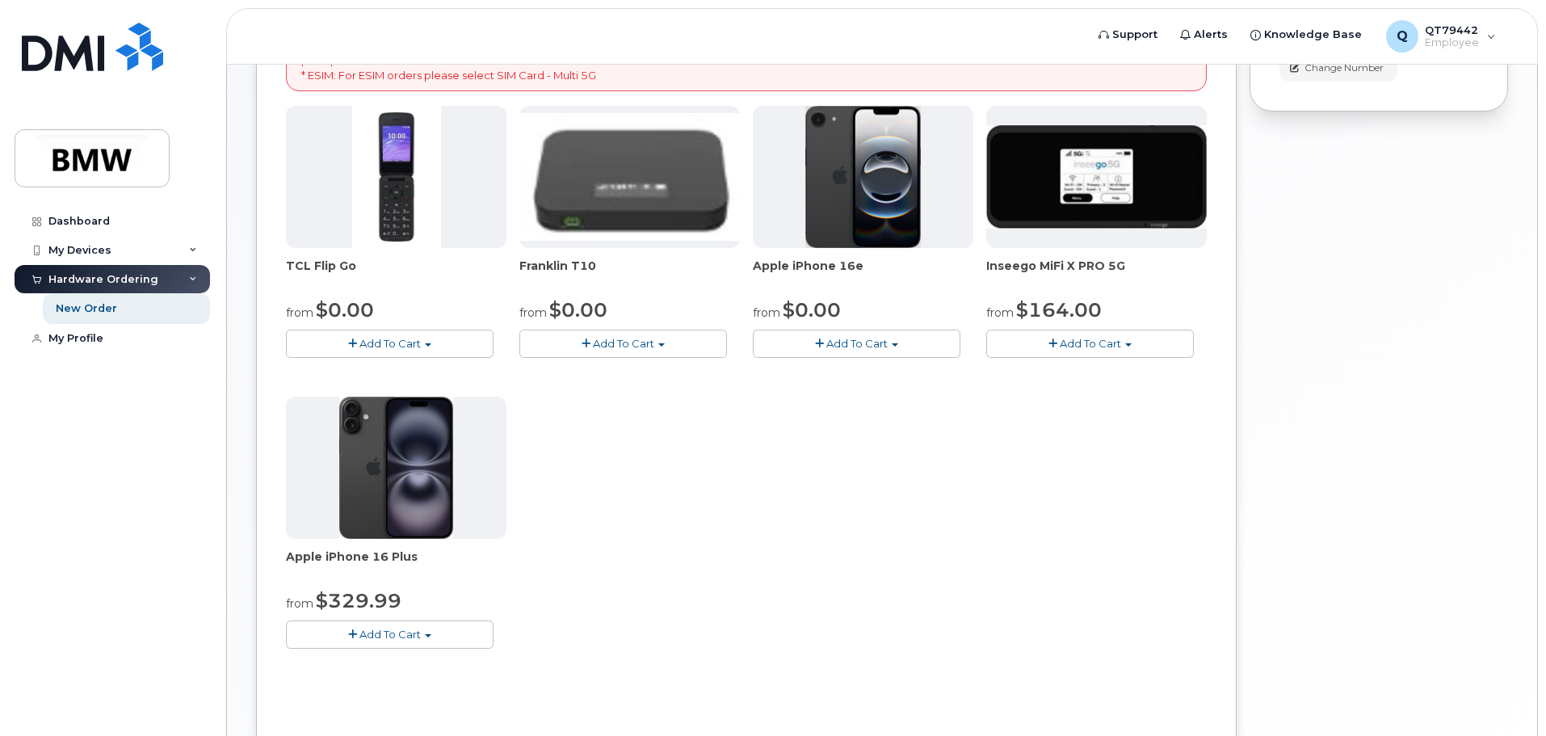 Image resolution: width=1546 pixels, height=736 pixels. What do you see at coordinates (396, 468) in the screenshot?
I see `img: iphone_16_plus.png` at bounding box center [396, 468].